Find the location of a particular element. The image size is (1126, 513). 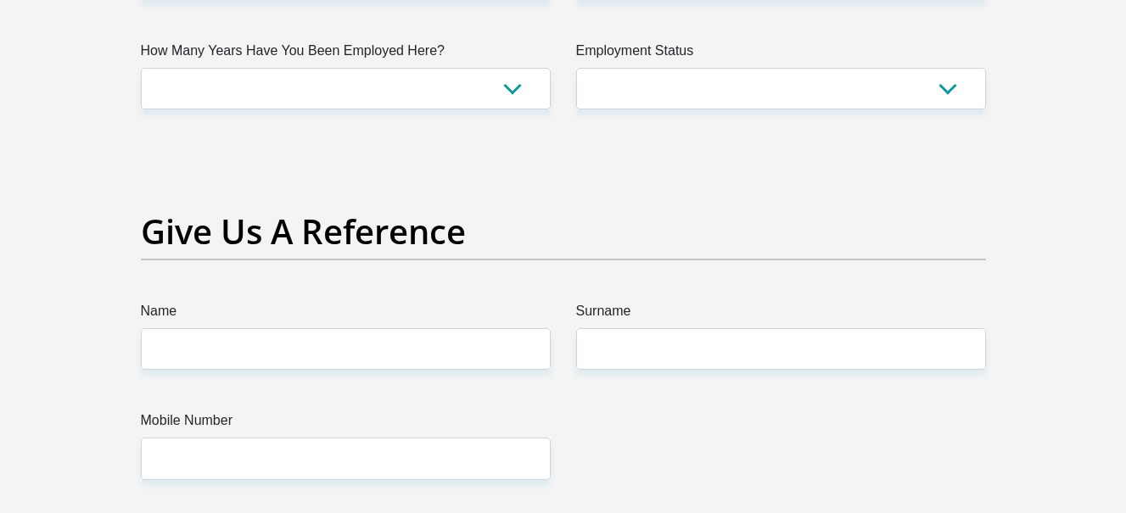

h2: Give Us A Reference is located at coordinates (563, 232).